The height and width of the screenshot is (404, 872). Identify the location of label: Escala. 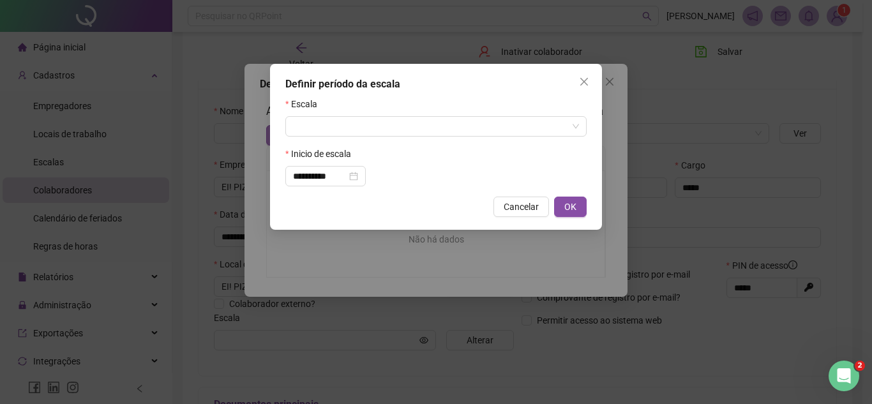
(305, 104).